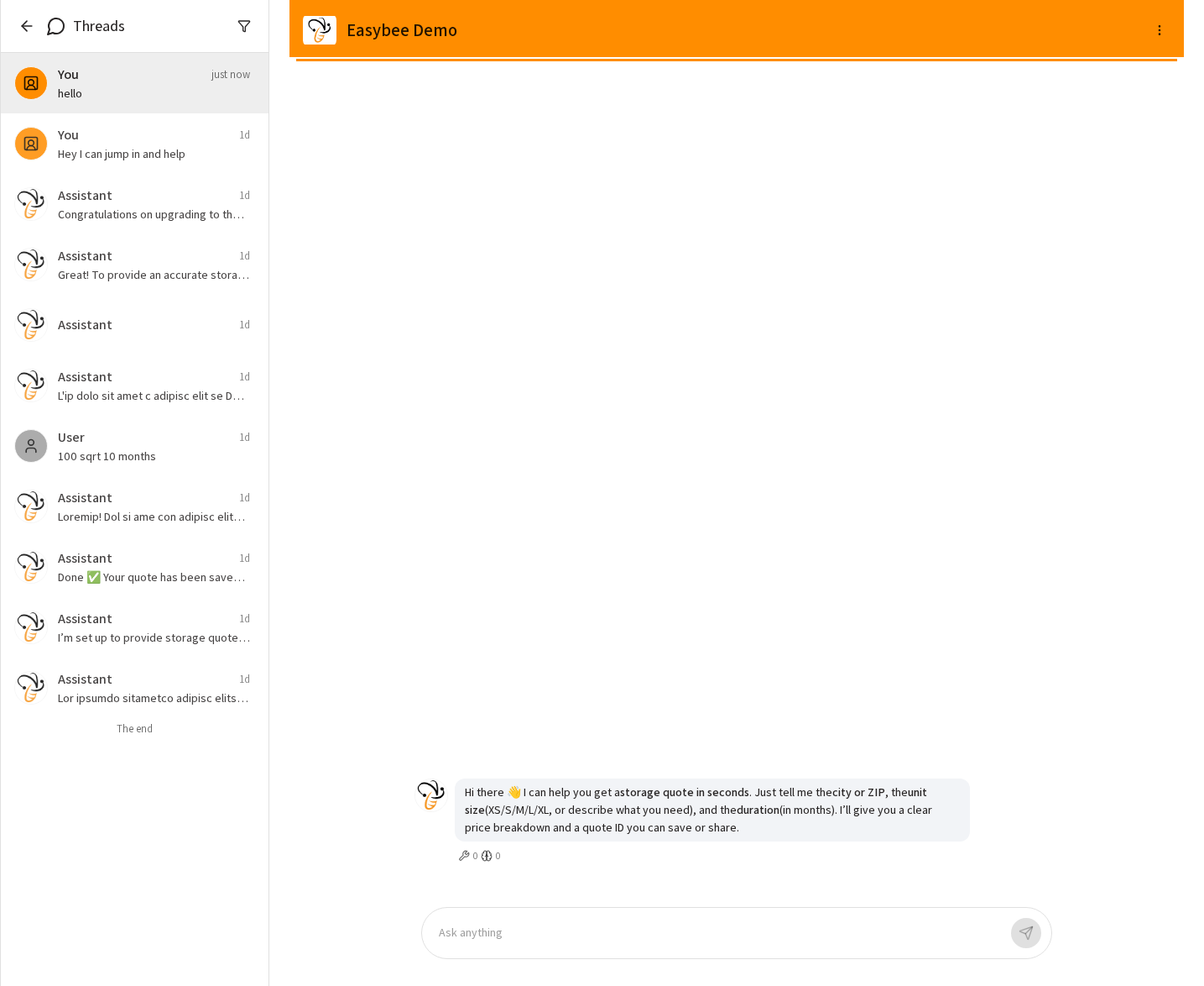  What do you see at coordinates (154, 395) in the screenshot?
I see `p: L'ip dolo sit amet c adipisc elit se Doeiusm temp incid utla etdol. Mag al enima min veniamqui no...` at bounding box center [154, 395].